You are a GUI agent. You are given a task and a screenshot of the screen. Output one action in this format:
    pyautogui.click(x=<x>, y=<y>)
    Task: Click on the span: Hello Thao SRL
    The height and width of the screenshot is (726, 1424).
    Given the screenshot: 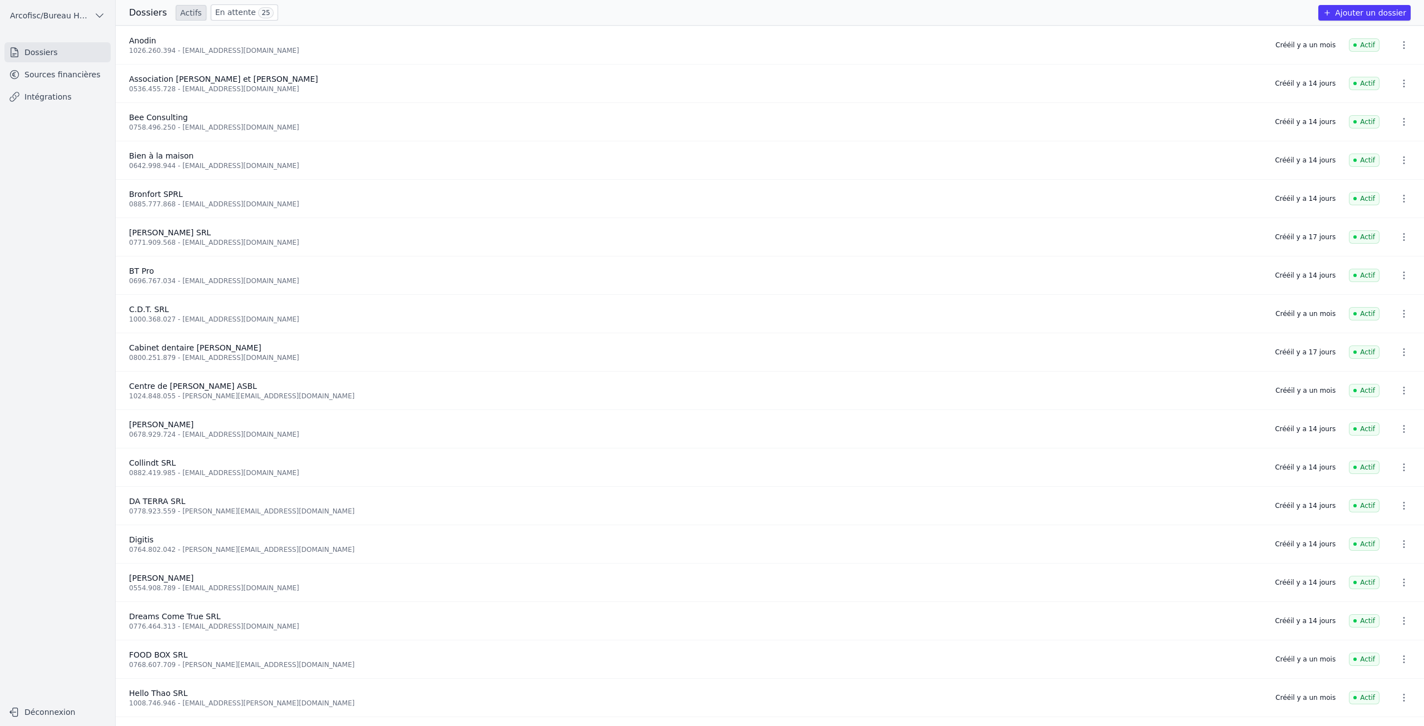 What is the action you would take?
    pyautogui.click(x=158, y=693)
    